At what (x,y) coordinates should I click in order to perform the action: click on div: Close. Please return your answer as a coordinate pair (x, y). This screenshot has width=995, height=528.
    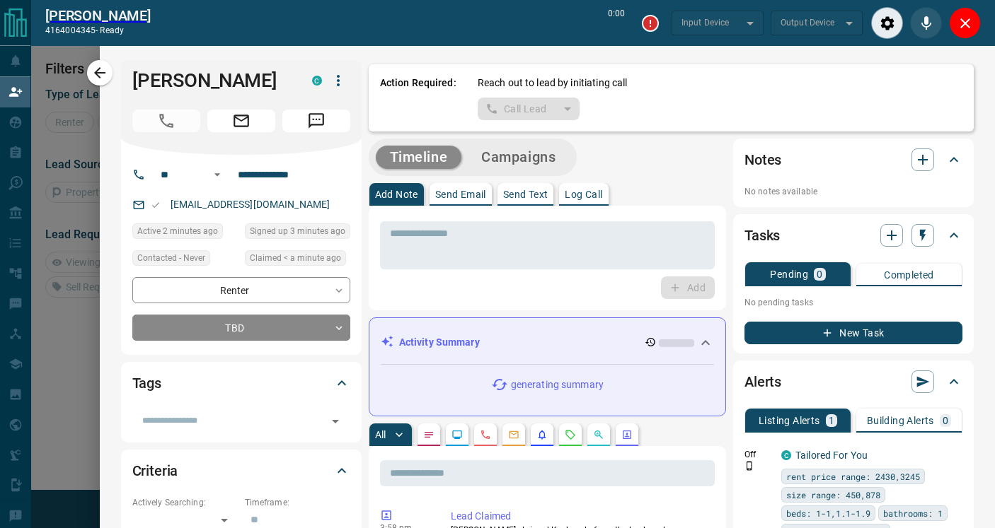
    Looking at the image, I should click on (964, 23).